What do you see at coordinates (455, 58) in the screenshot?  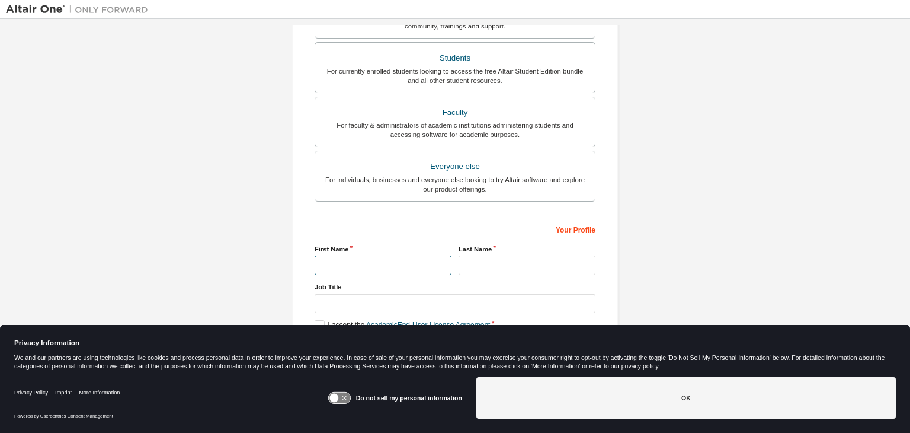 I see `div: Students` at bounding box center [455, 58].